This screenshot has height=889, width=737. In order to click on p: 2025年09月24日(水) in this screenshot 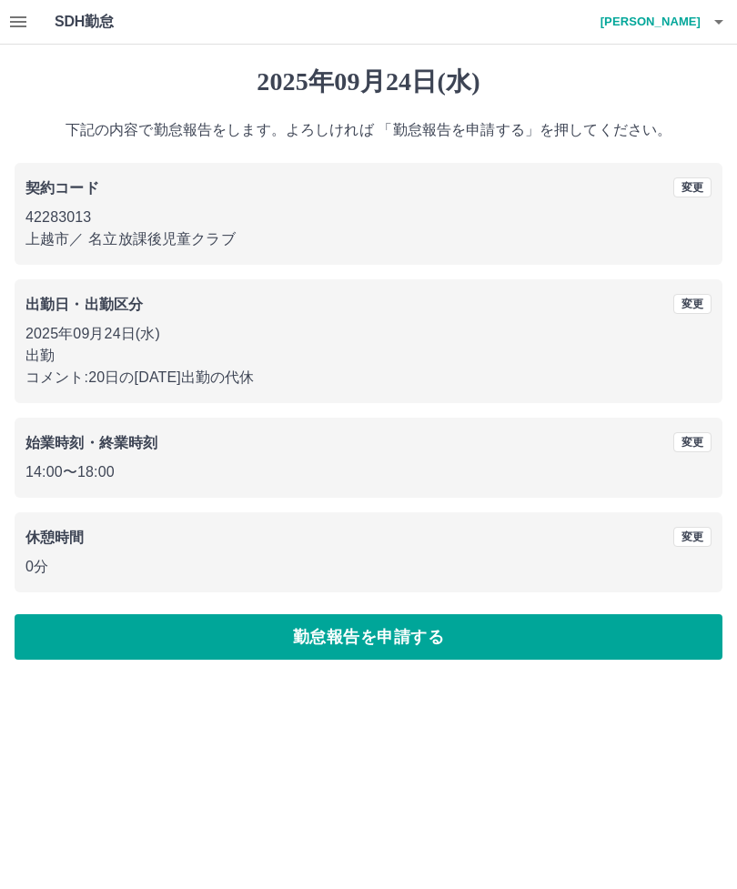, I will do `click(369, 334)`.